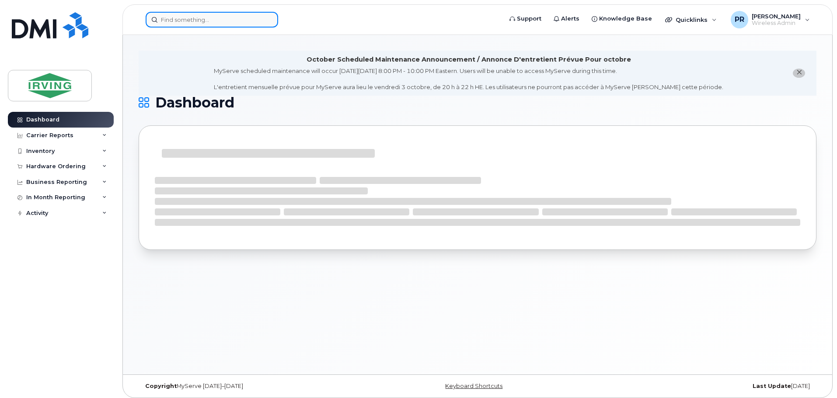 Image resolution: width=837 pixels, height=398 pixels. I want to click on button: close notification, so click(799, 73).